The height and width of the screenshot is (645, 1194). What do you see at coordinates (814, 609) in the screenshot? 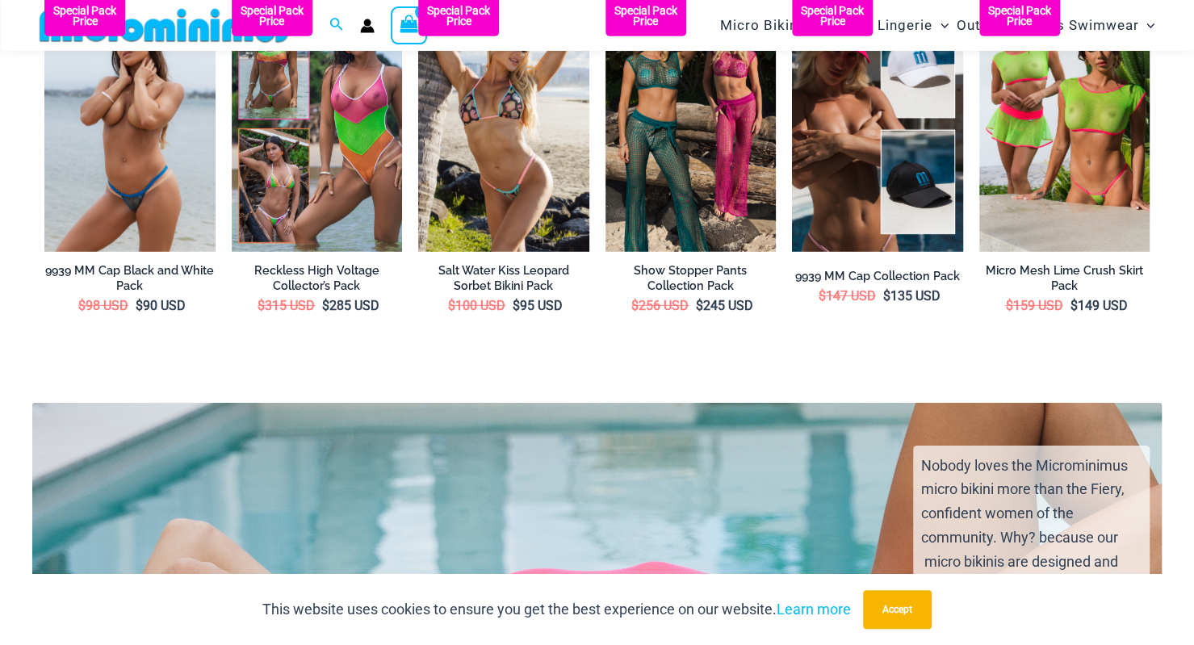
I see `a: Learn more` at bounding box center [814, 609].